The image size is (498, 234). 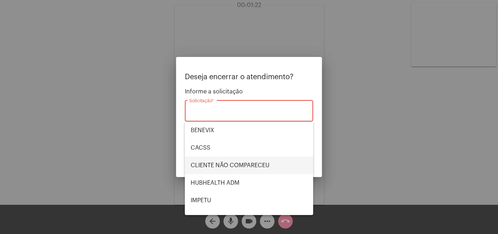 I want to click on input: Buscar solicitação, so click(x=249, y=112).